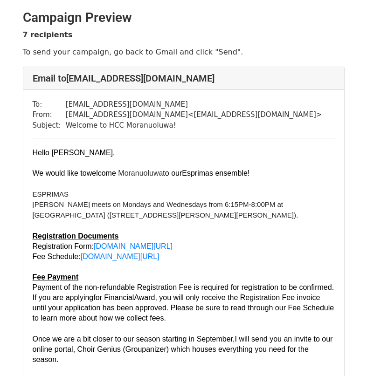 The height and width of the screenshot is (376, 367). What do you see at coordinates (215, 173) in the screenshot?
I see `span: Esprimas ensemble!` at bounding box center [215, 173].